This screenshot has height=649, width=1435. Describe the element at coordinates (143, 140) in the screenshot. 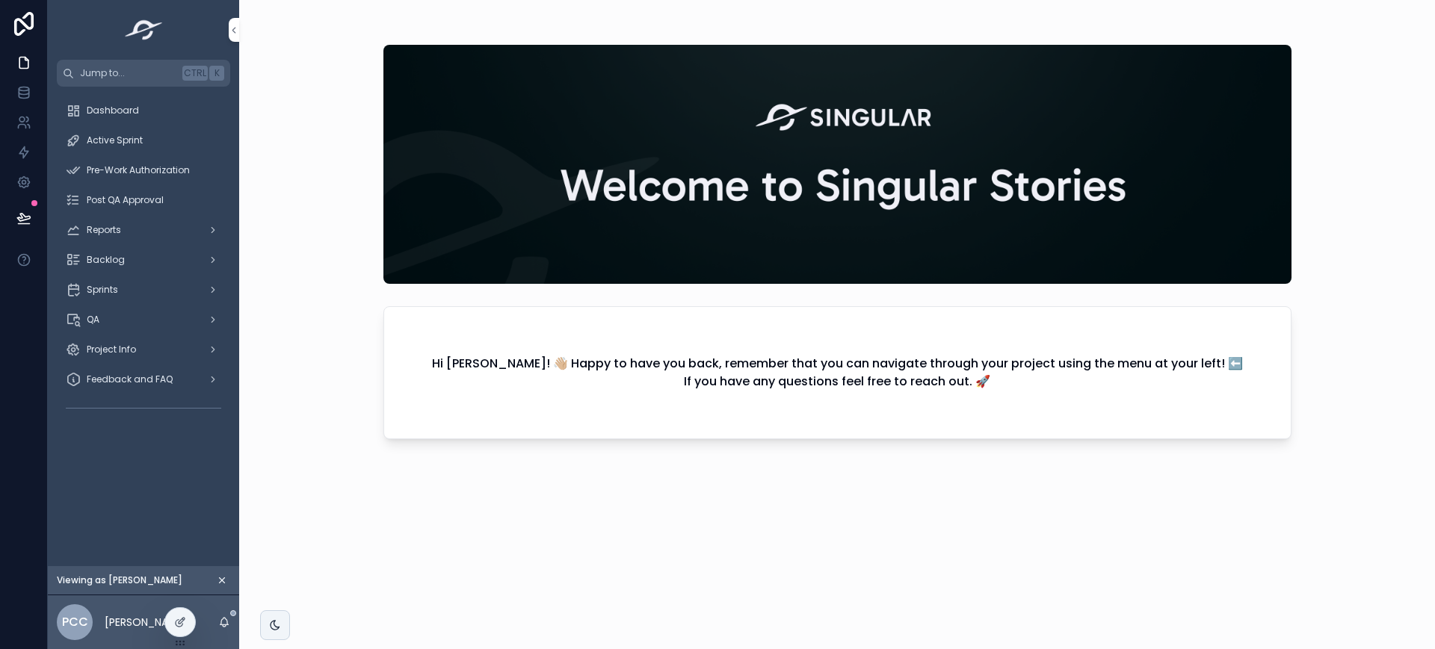

I see `a: Active Sprint` at that location.